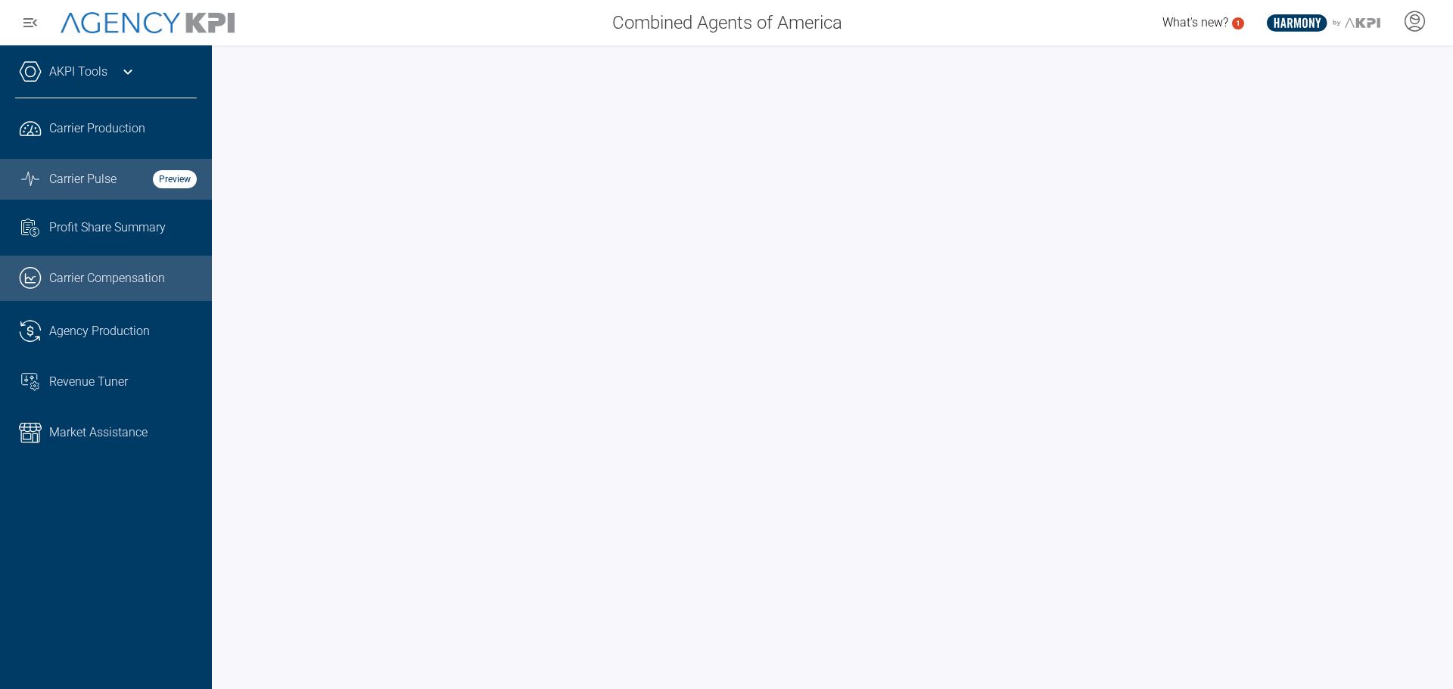 The width and height of the screenshot is (1453, 689). What do you see at coordinates (82, 179) in the screenshot?
I see `span: Carrier Pulse` at bounding box center [82, 179].